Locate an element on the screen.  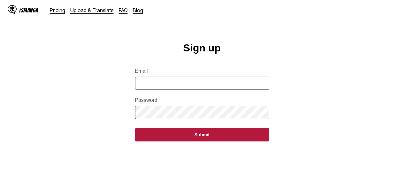
a: IsManga LogoIsManga is located at coordinates (29, 10).